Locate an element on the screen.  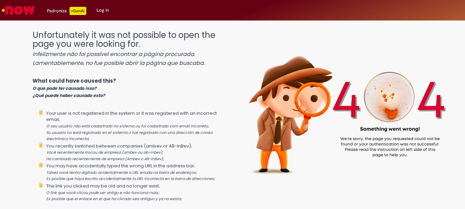
i: Lamentablemente, no fue posible abrir la página que buscaba. is located at coordinates (118, 63).